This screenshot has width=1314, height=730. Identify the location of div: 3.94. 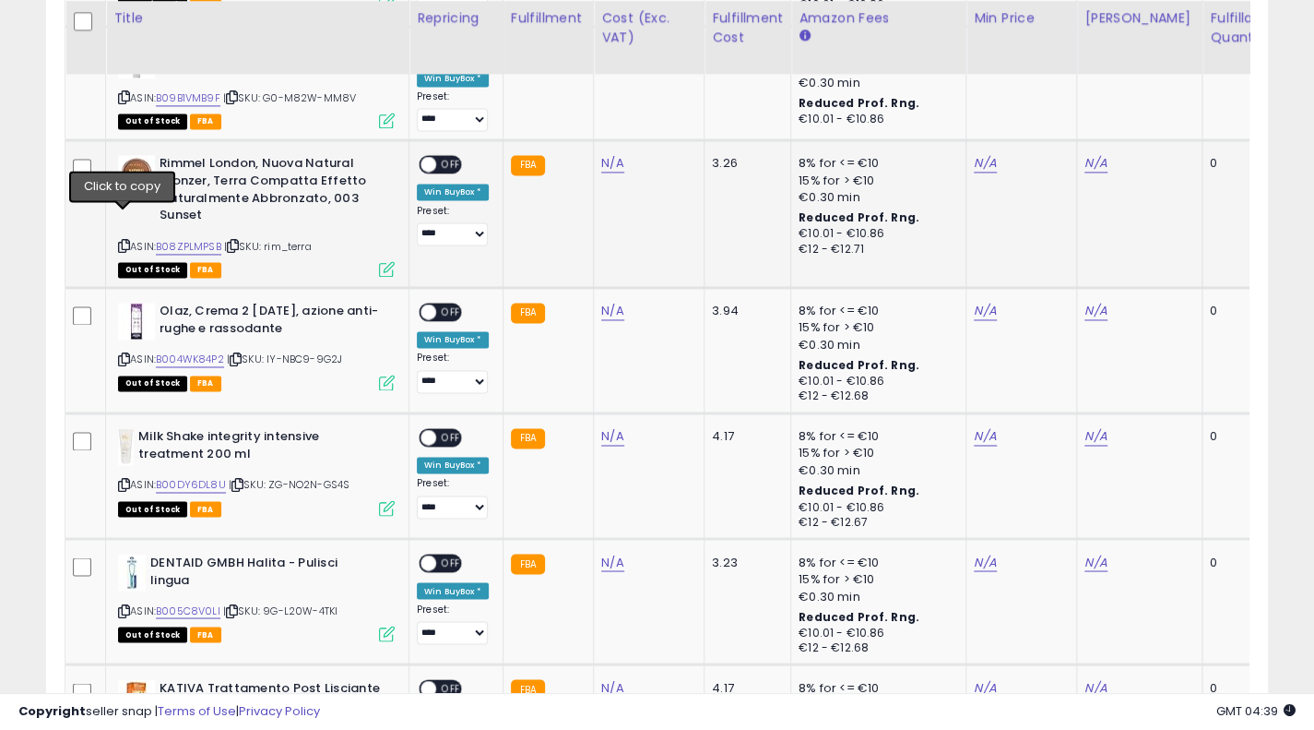
(744, 311).